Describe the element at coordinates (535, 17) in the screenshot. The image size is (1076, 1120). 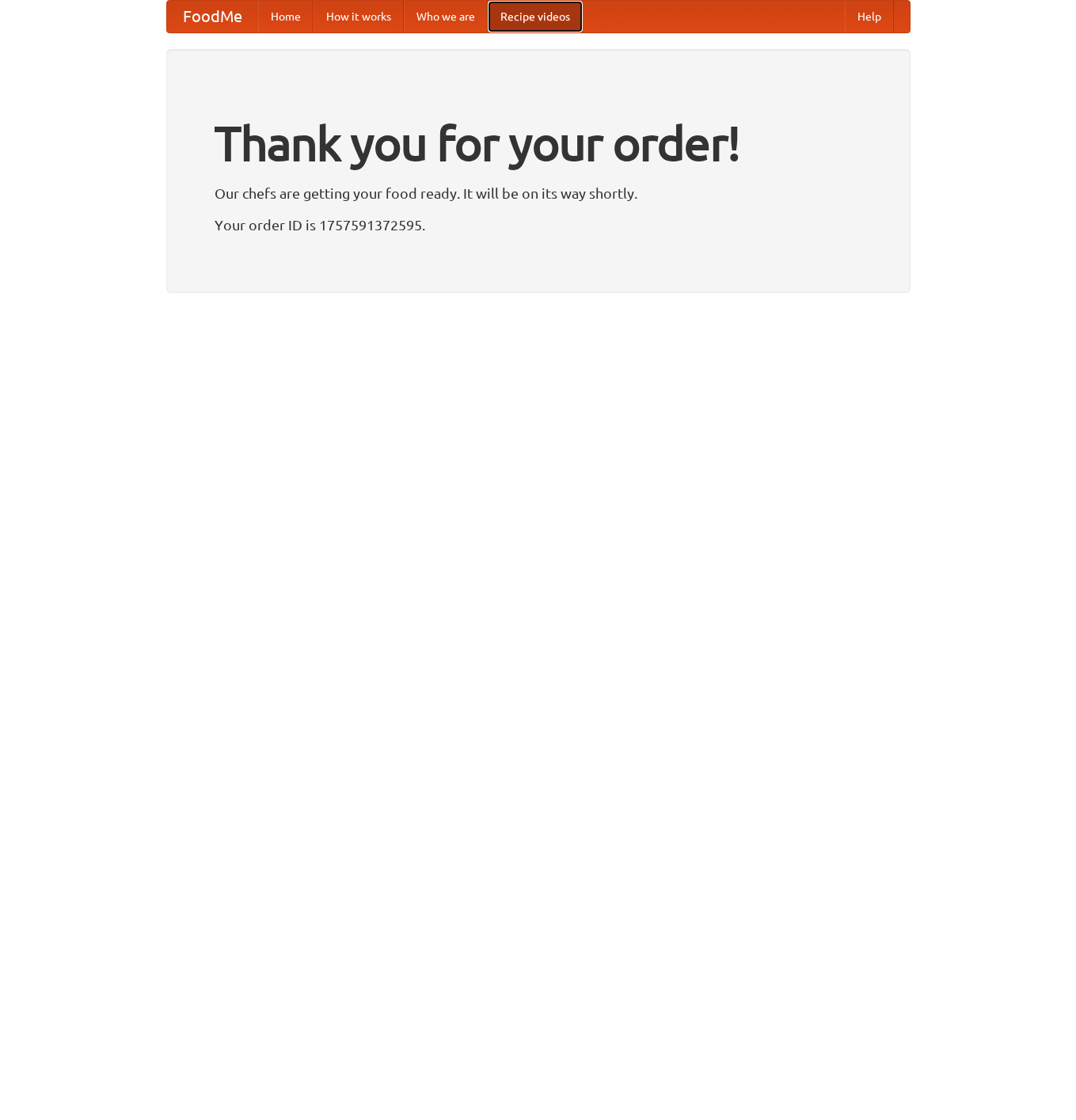
I see `a: Recipe videos` at that location.